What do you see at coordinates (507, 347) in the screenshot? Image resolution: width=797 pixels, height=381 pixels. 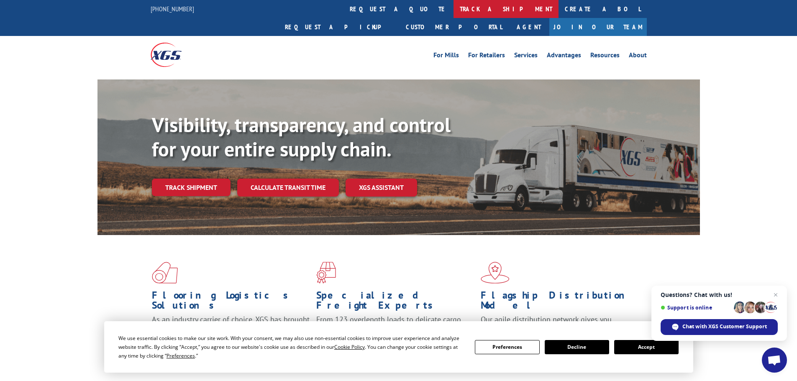 I see `button: Preferences` at bounding box center [507, 347].